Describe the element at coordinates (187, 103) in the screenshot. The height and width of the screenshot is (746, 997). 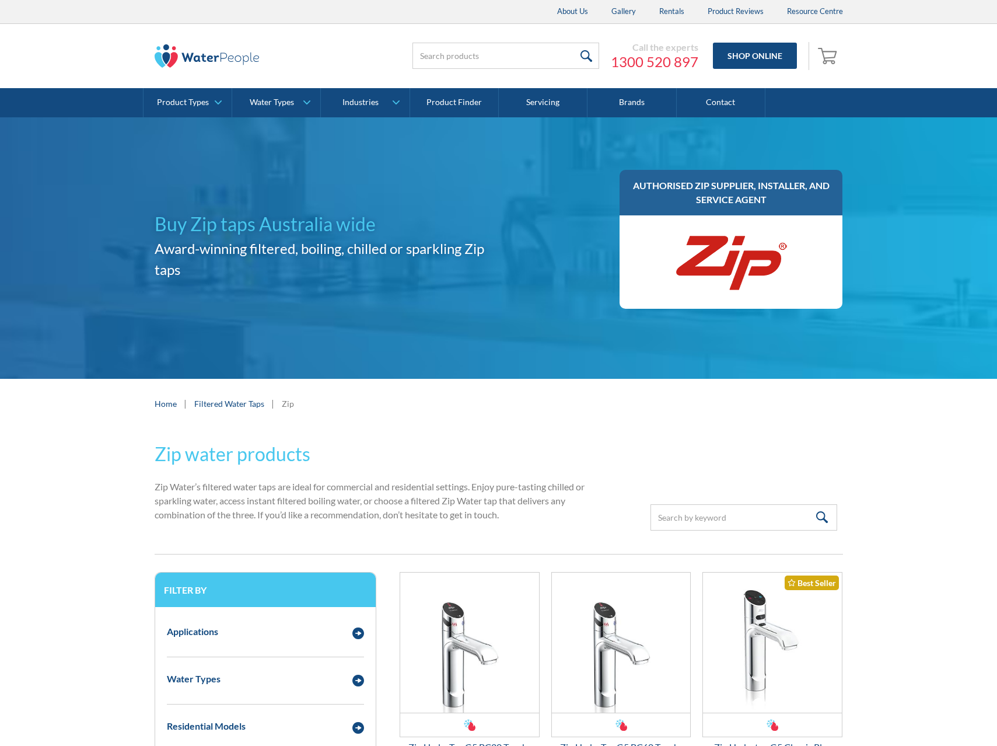
I see `a: Product Types` at that location.